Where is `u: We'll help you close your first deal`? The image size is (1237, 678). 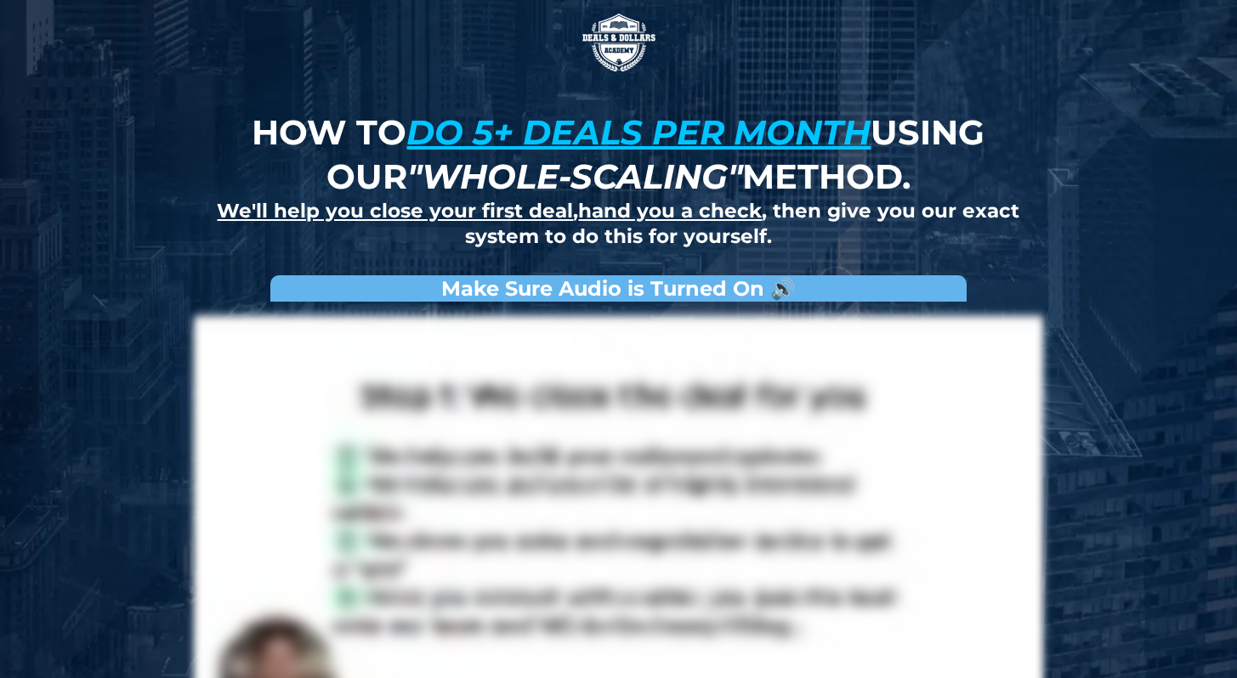 u: We'll help you close your first deal is located at coordinates (394, 211).